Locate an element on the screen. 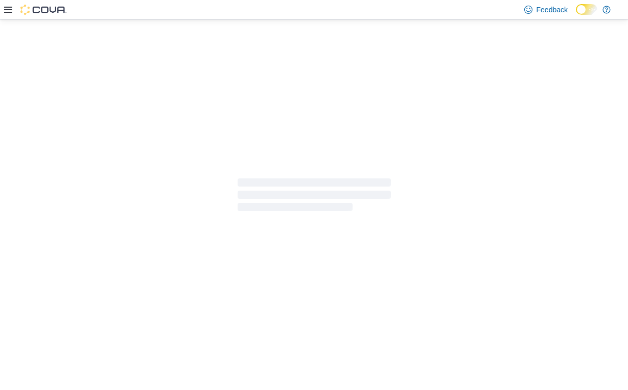 The height and width of the screenshot is (390, 628). span: Loading is located at coordinates (314, 197).